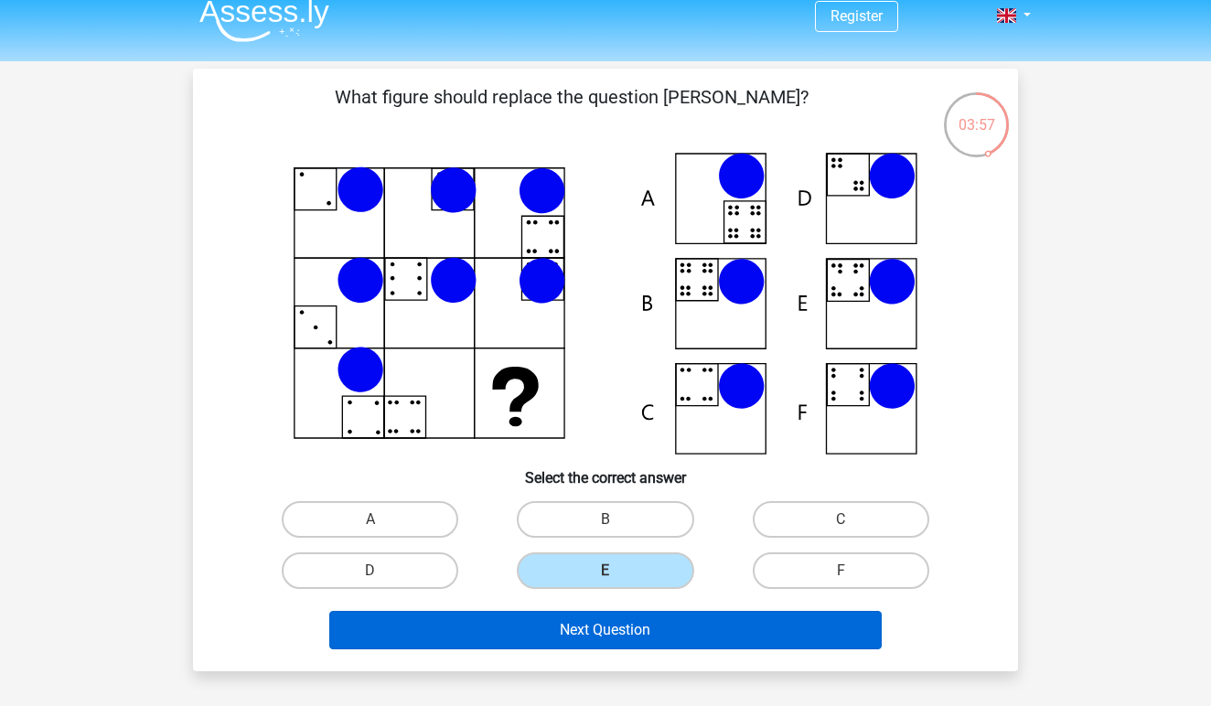  What do you see at coordinates (606, 470) in the screenshot?
I see `h6: Select the correct answer` at bounding box center [606, 470].